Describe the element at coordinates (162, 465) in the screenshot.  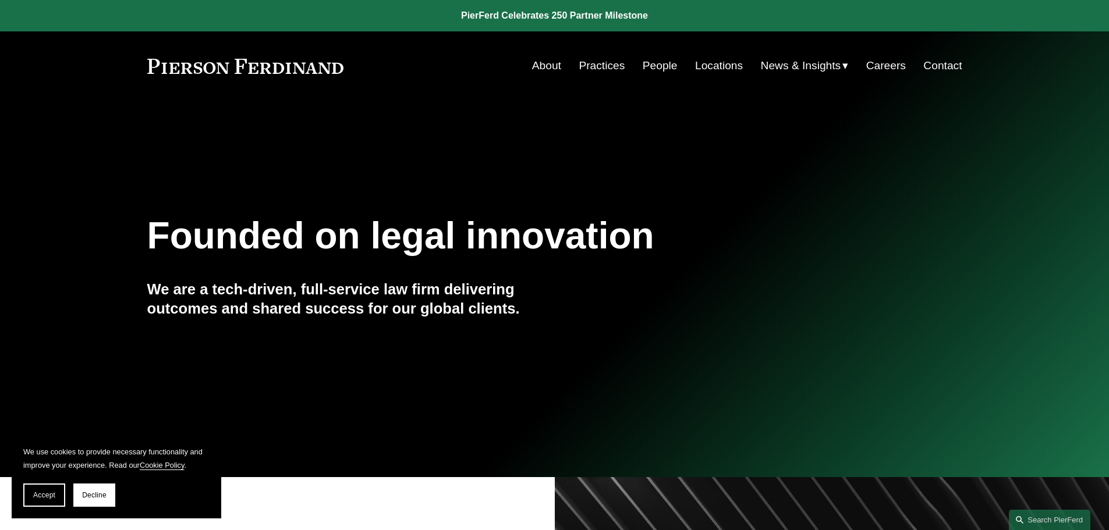
I see `a: Cookie Policy` at that location.